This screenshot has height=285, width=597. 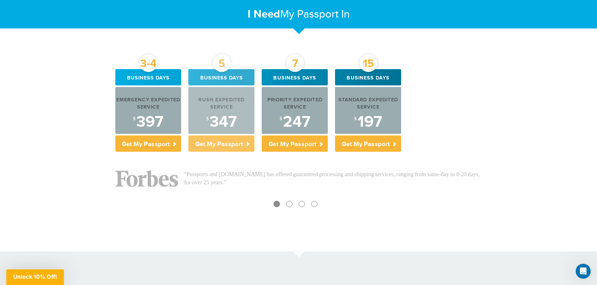 What do you see at coordinates (368, 111) in the screenshot?
I see `a: 15 Business days Standard Expedited Service $197 Get My Passport` at bounding box center [368, 111].